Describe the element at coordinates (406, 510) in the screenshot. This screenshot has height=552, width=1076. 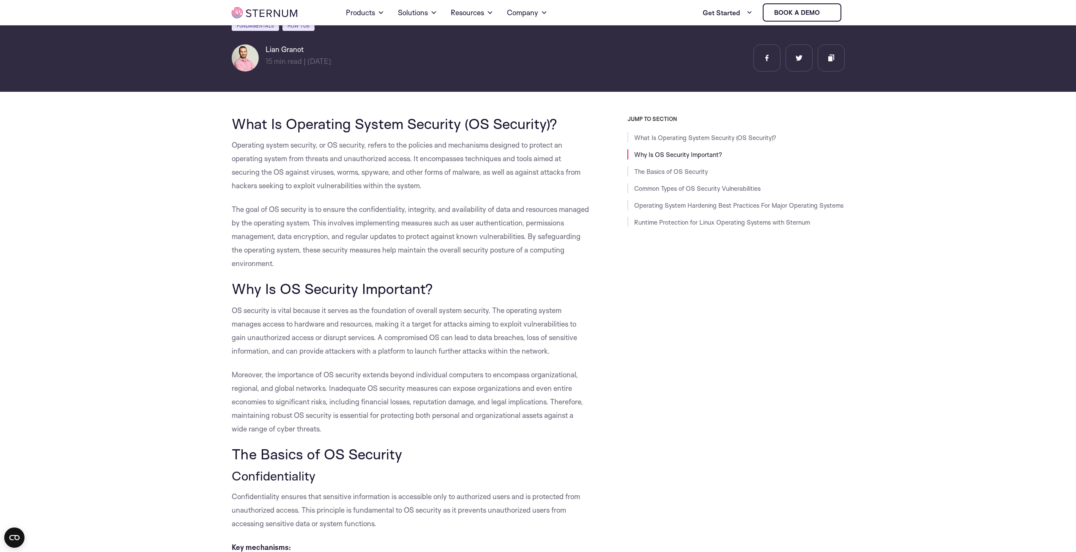
I see `span: Confidentiality ensures that sensitive information is accessible only to authorized users and is ...` at that location.